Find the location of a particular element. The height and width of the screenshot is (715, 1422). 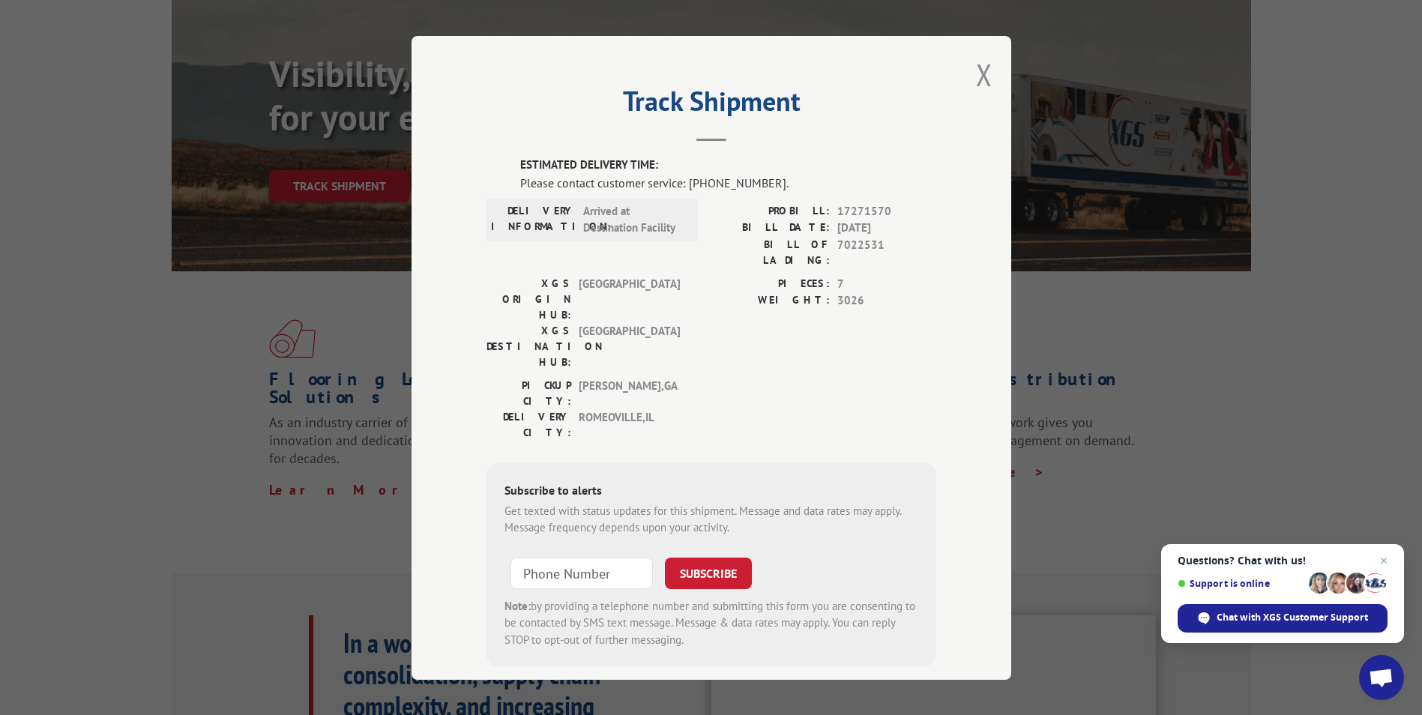

div: Chat with XGS Customer Support is located at coordinates (1282, 618).